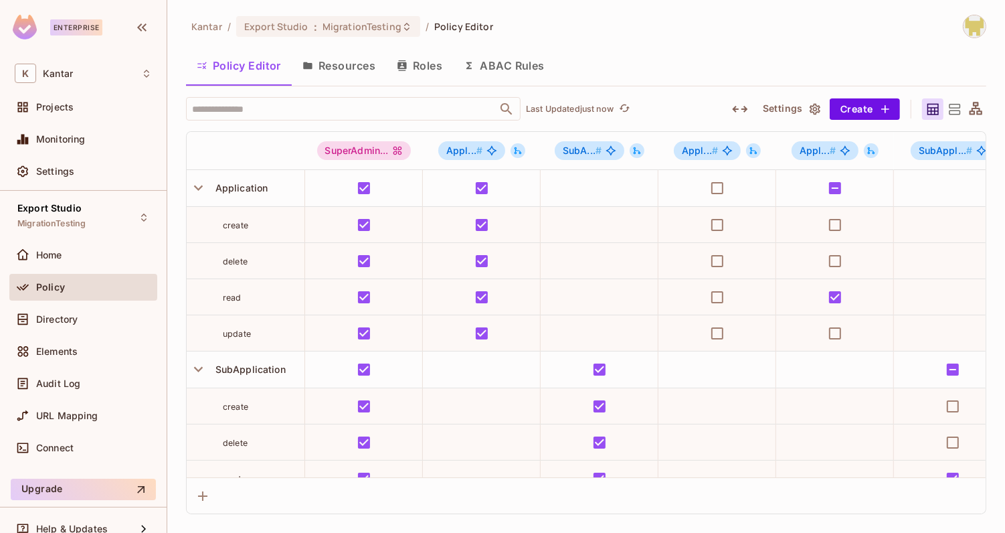 This screenshot has height=533, width=1005. Describe the element at coordinates (507, 109) in the screenshot. I see `button: Open` at that location.